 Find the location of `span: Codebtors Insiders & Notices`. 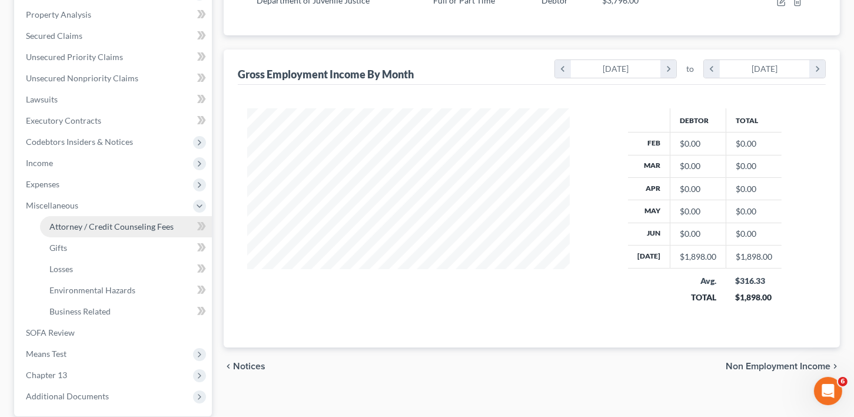

span: Codebtors Insiders & Notices is located at coordinates (79, 141).